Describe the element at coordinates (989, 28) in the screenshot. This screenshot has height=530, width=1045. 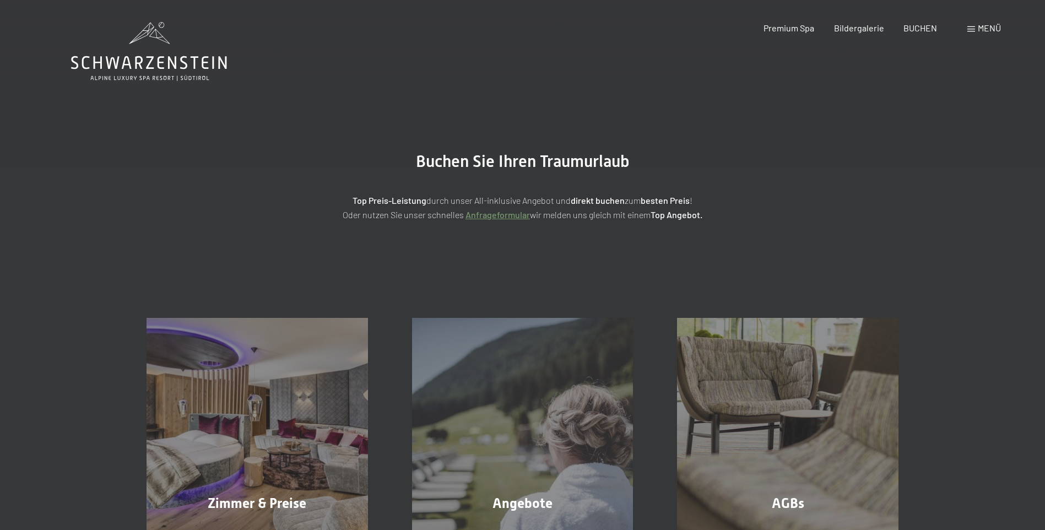
I see `span: Menü` at that location.